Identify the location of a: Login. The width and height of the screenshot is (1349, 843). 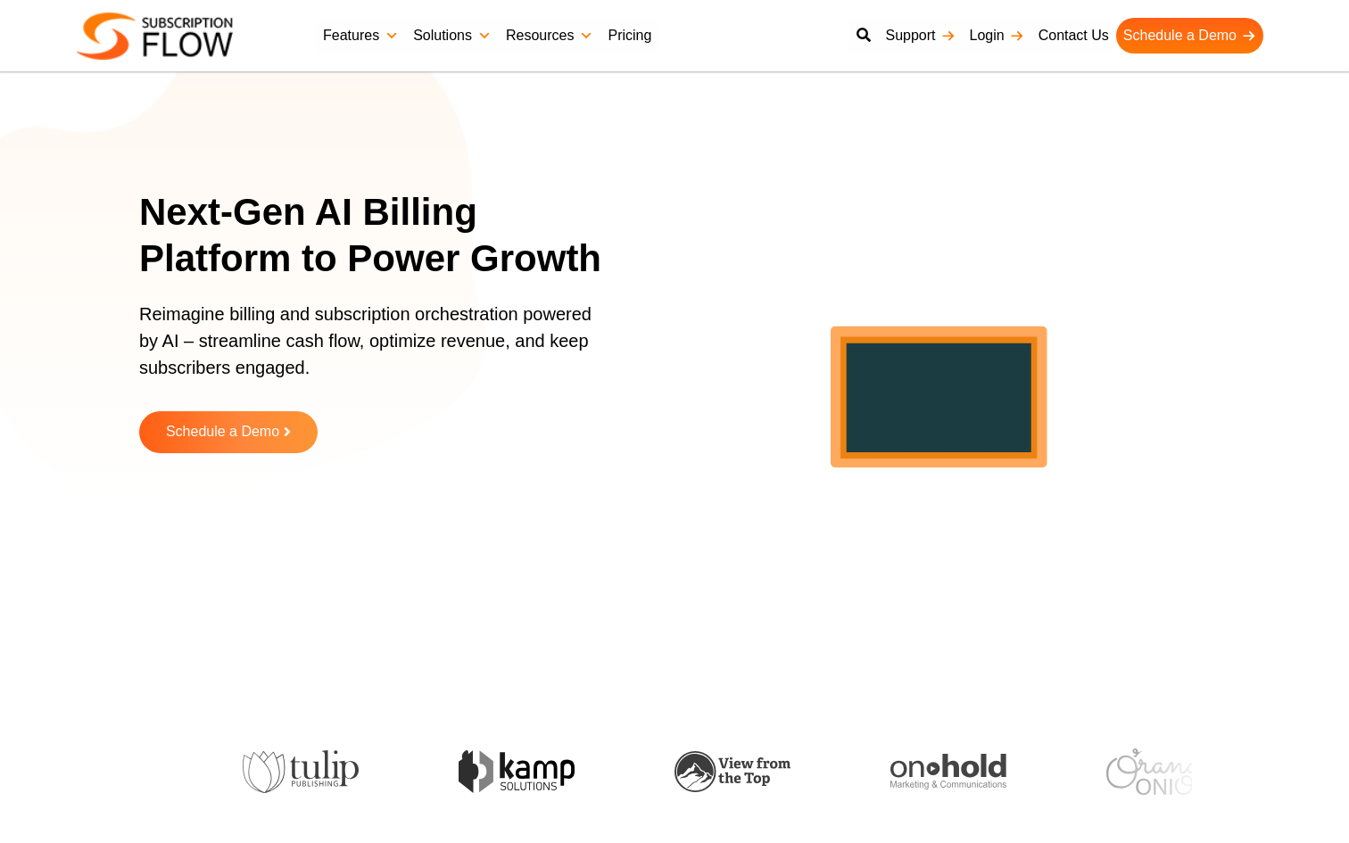
(996, 36).